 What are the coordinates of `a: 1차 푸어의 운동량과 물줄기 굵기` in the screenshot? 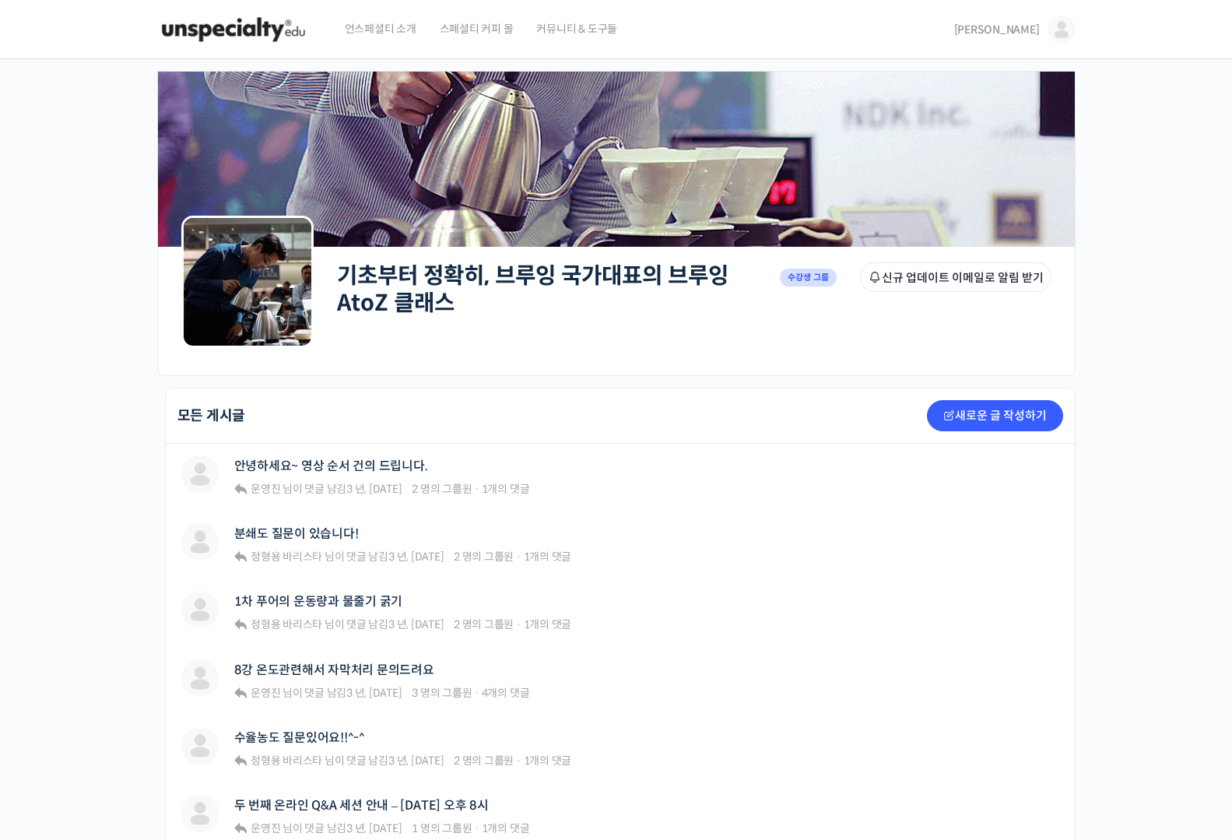 It's located at (318, 601).